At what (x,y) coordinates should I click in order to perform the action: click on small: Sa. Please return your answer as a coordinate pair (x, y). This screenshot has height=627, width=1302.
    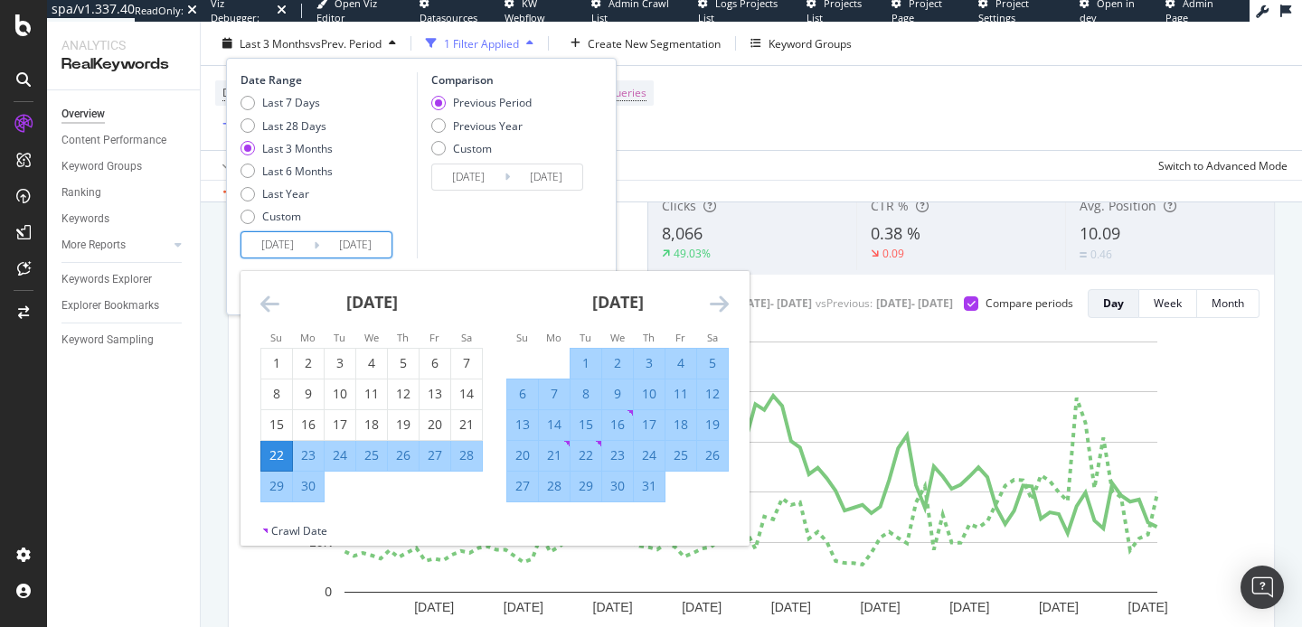
    Looking at the image, I should click on (712, 337).